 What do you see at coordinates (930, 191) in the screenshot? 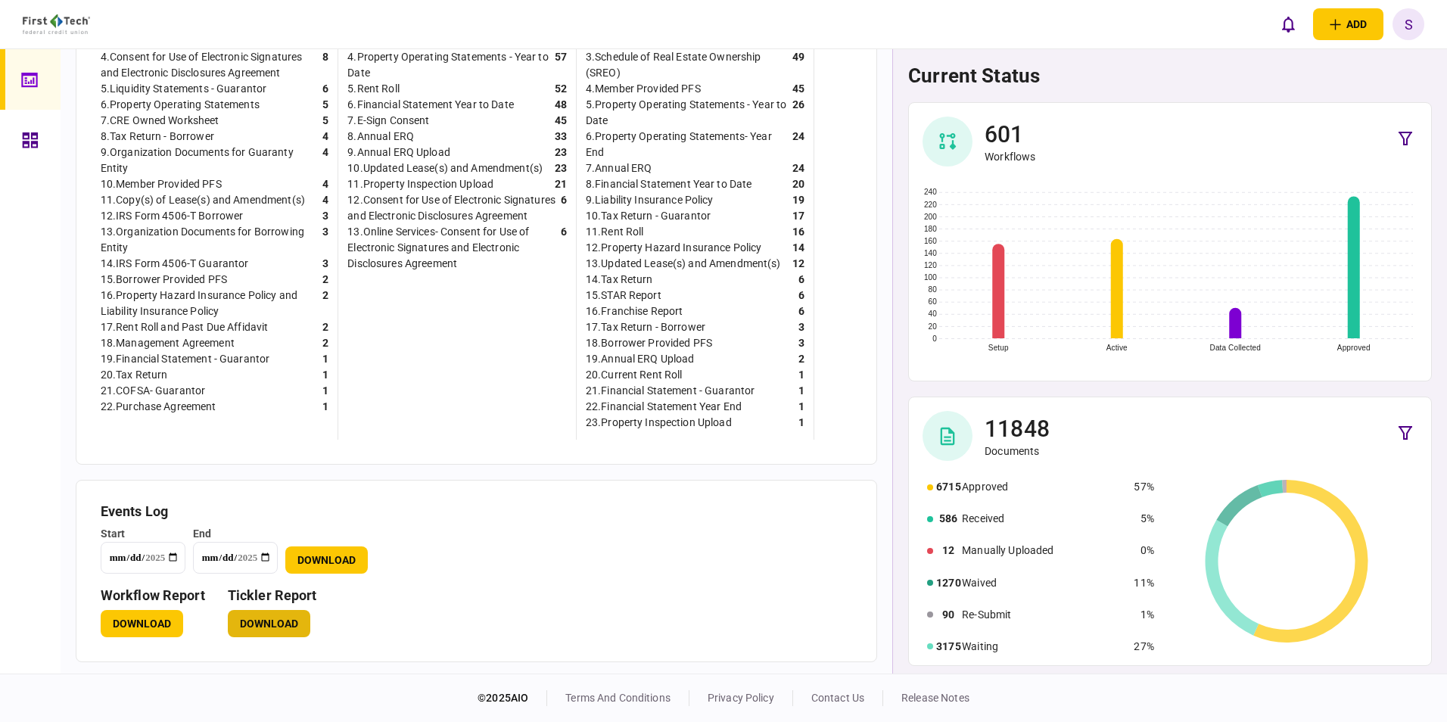
I see `text: 240` at bounding box center [930, 191].